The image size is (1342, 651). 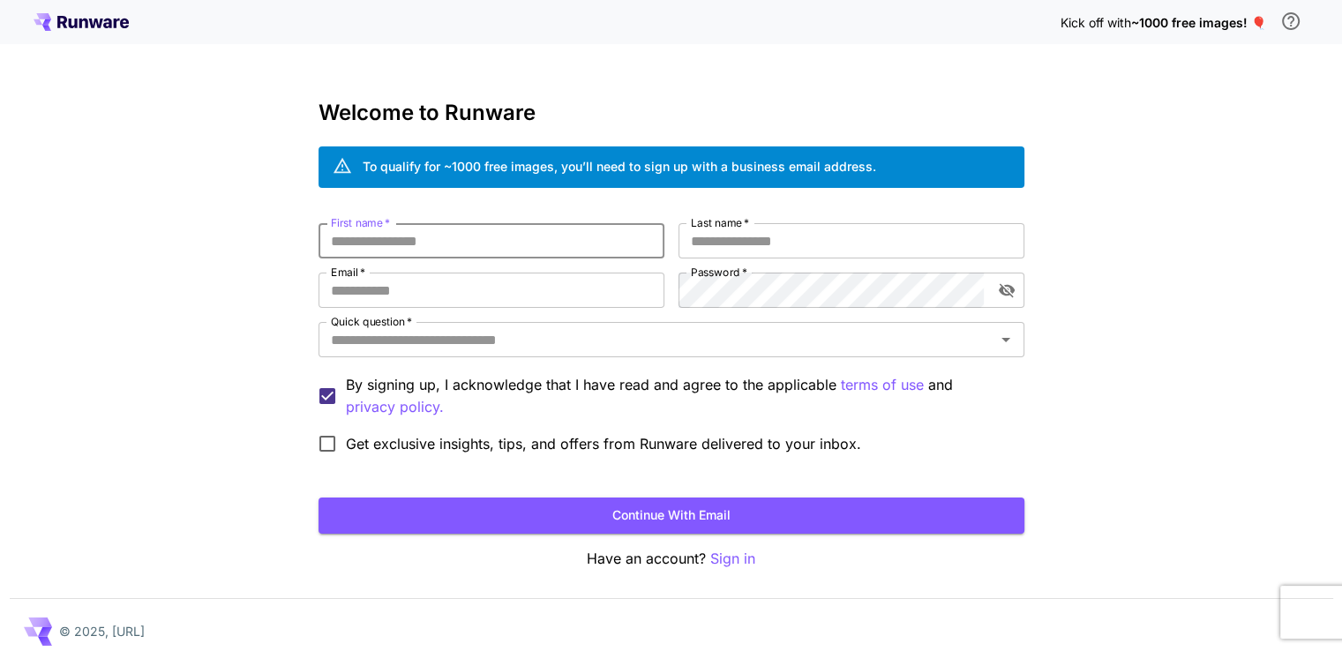 I want to click on label: Password, so click(x=719, y=272).